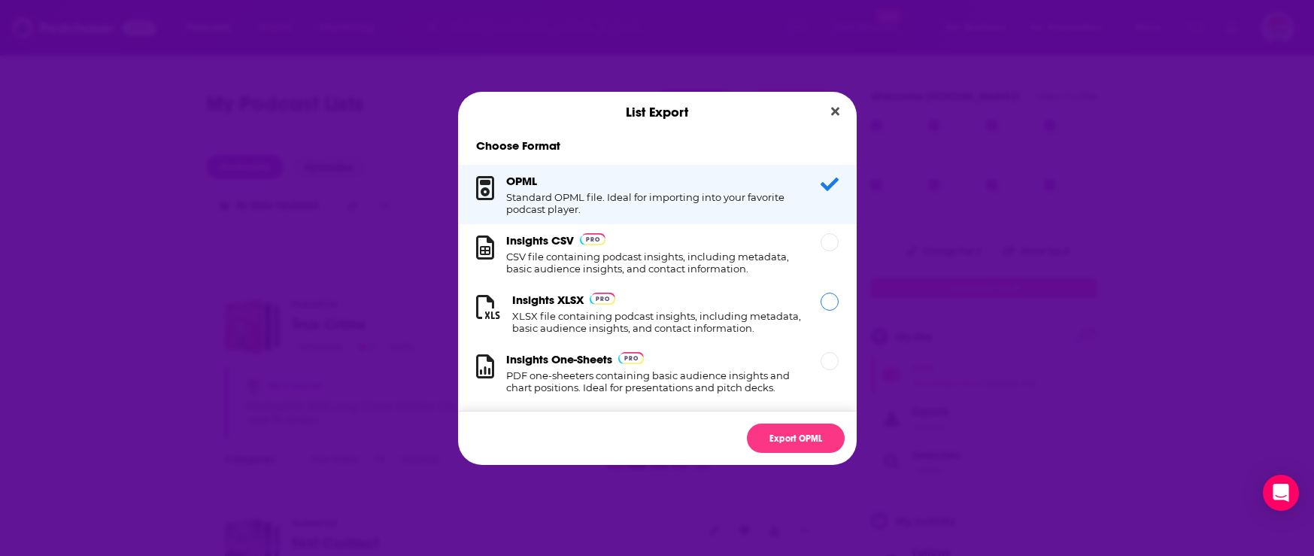  What do you see at coordinates (796, 438) in the screenshot?
I see `button: Export OPML` at bounding box center [796, 438].